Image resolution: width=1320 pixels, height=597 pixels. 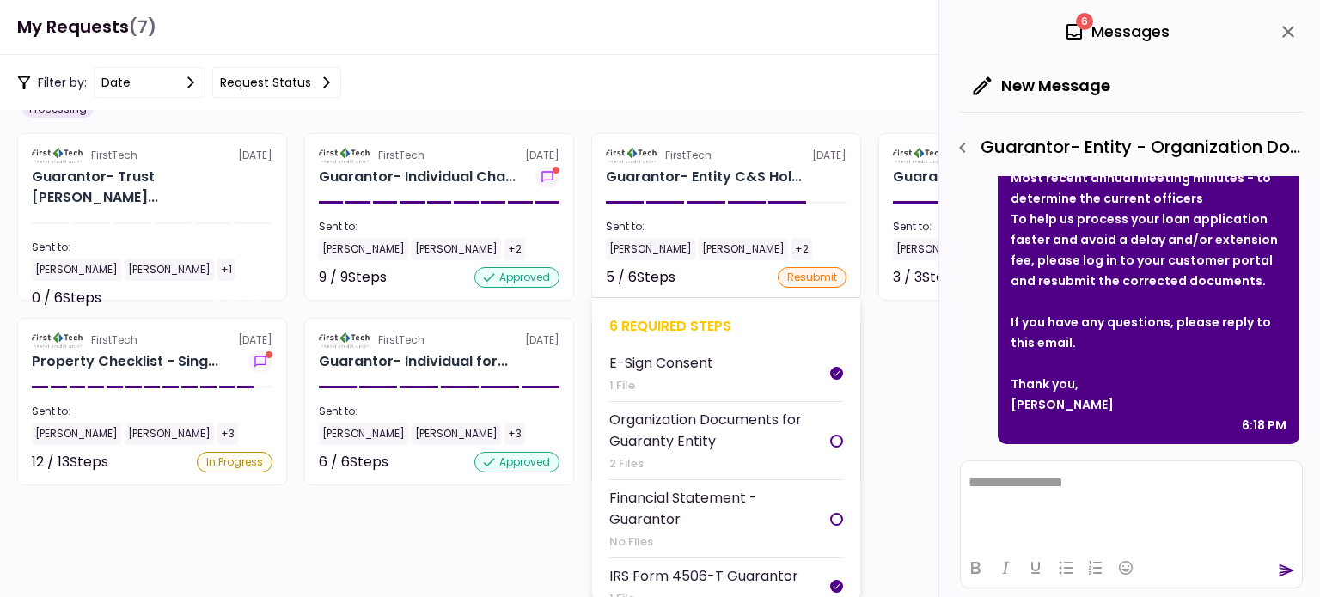 I want to click on div: 9 / 9 Steps, so click(x=352, y=277).